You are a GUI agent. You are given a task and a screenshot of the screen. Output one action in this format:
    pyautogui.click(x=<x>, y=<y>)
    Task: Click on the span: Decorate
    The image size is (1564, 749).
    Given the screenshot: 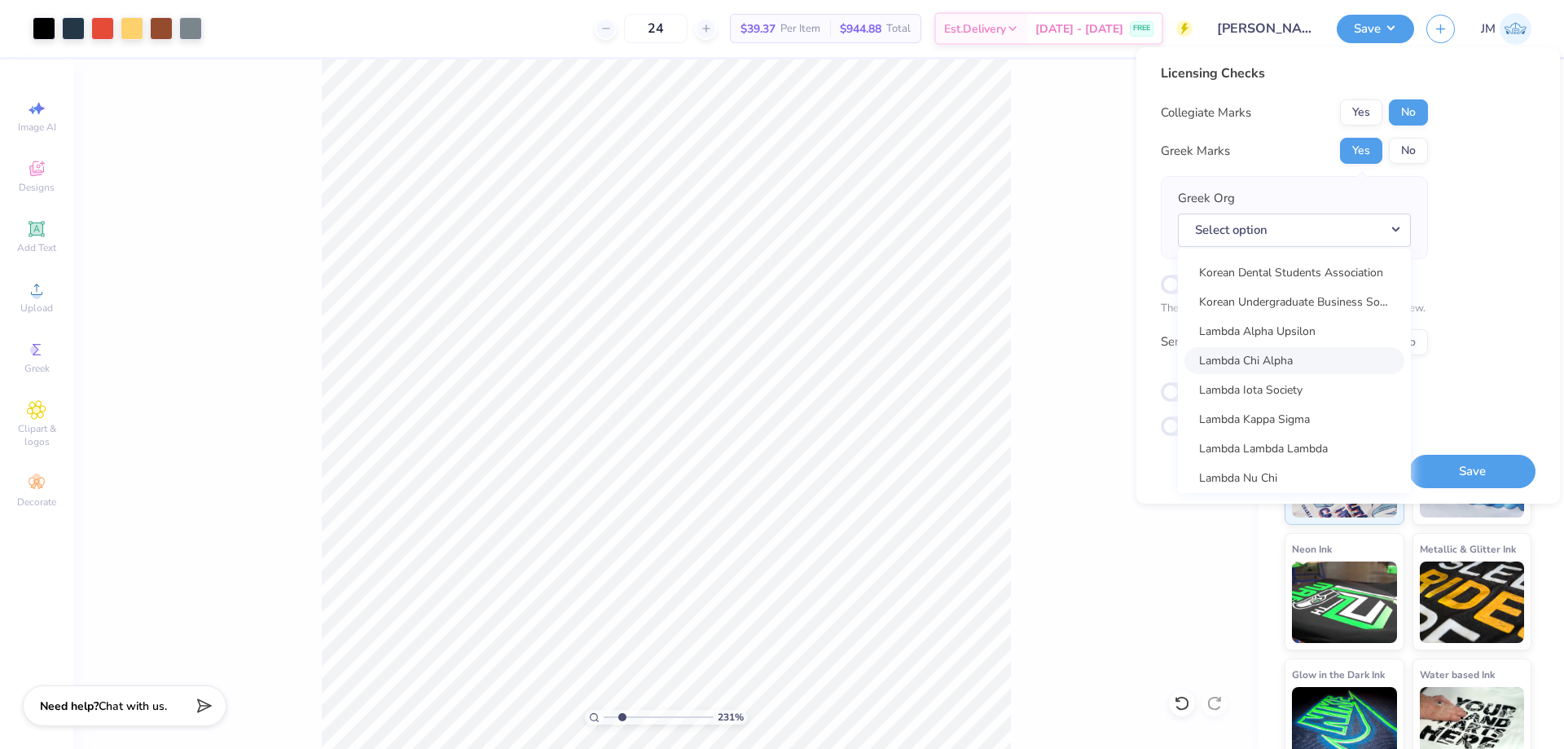 What is the action you would take?
    pyautogui.click(x=37, y=502)
    